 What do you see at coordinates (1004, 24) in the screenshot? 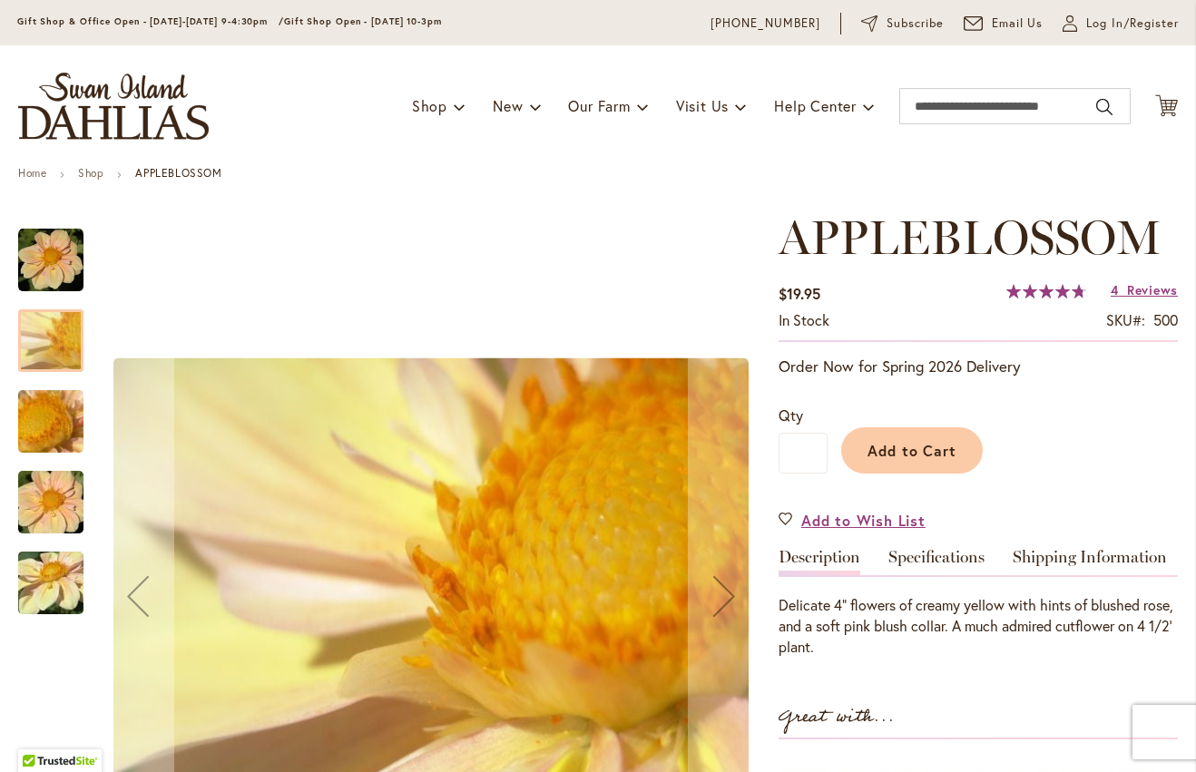
I see `a: Email Us` at bounding box center [1004, 24].